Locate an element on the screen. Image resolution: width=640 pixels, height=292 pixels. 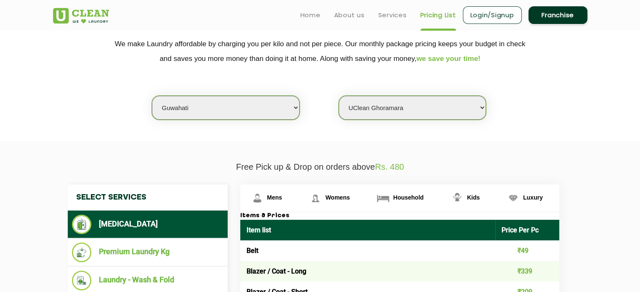
td: ₹49 is located at coordinates (527, 251).